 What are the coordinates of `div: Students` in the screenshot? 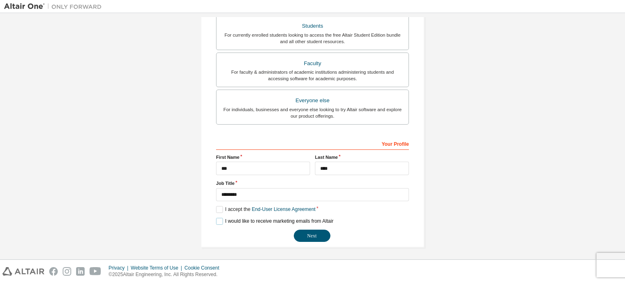 It's located at (312, 26).